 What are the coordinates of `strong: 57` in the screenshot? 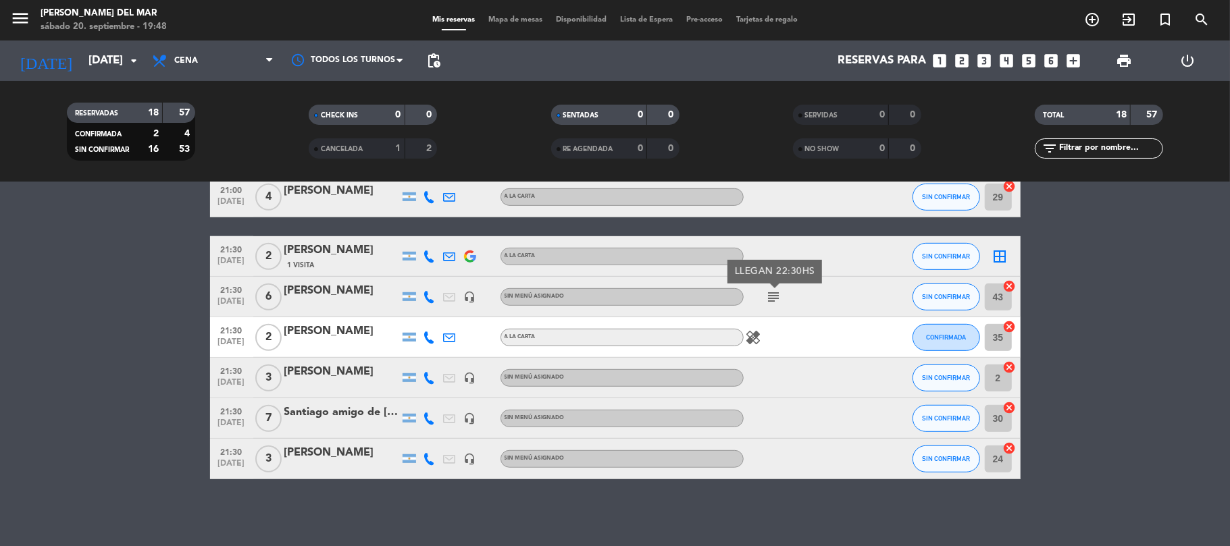 It's located at (186, 113).